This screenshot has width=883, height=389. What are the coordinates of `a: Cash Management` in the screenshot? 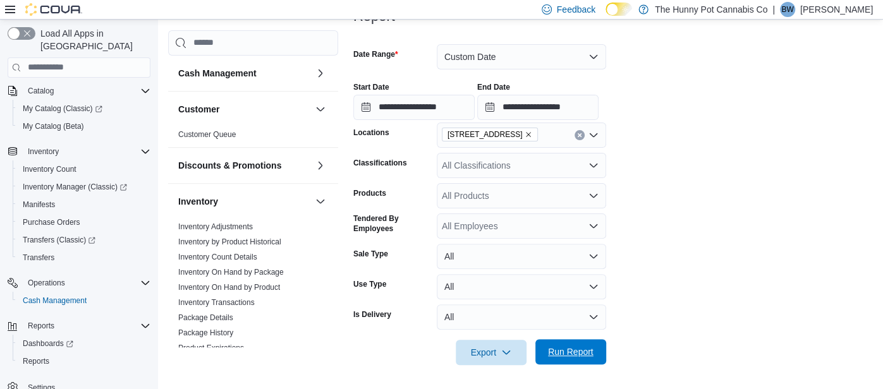 It's located at (54, 301).